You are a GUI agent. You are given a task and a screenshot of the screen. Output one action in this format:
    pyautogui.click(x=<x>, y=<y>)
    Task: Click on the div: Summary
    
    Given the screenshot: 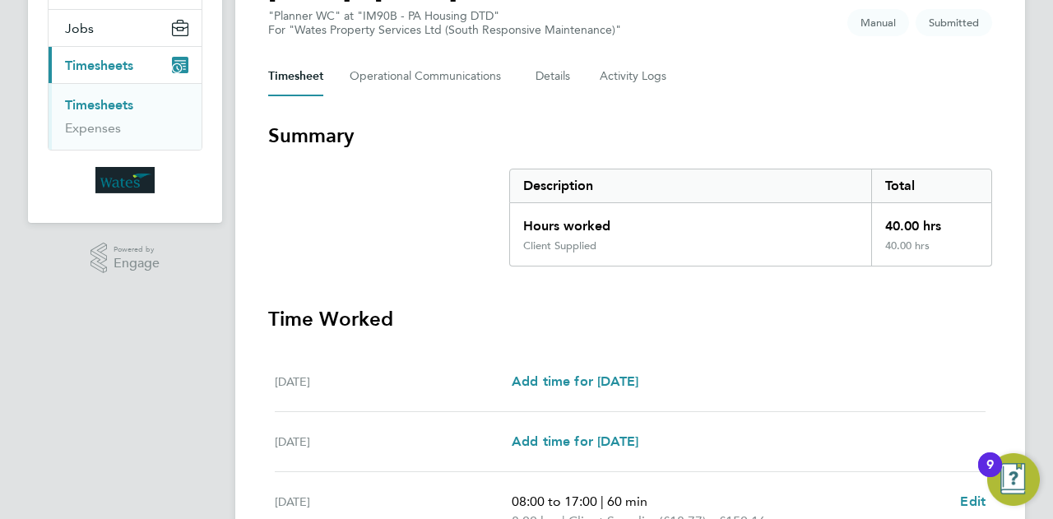 What is the action you would take?
    pyautogui.click(x=750, y=217)
    